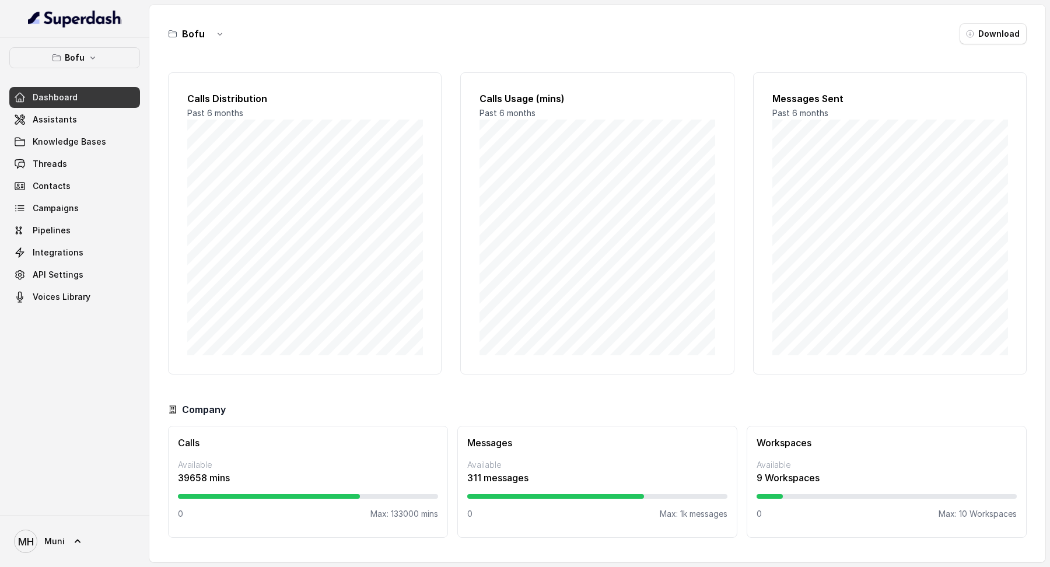 The width and height of the screenshot is (1050, 567). Describe the element at coordinates (75, 230) in the screenshot. I see `a: Pipelines` at that location.